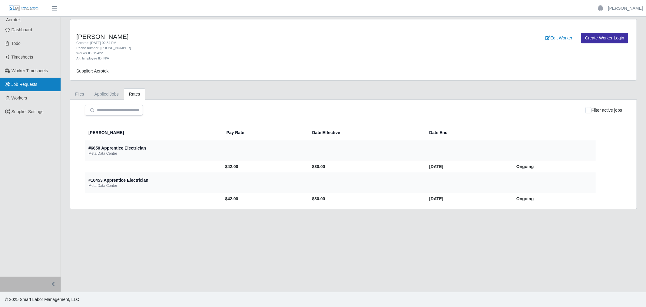 This screenshot has height=307, width=646. I want to click on a: Applied Jobs, so click(107, 94).